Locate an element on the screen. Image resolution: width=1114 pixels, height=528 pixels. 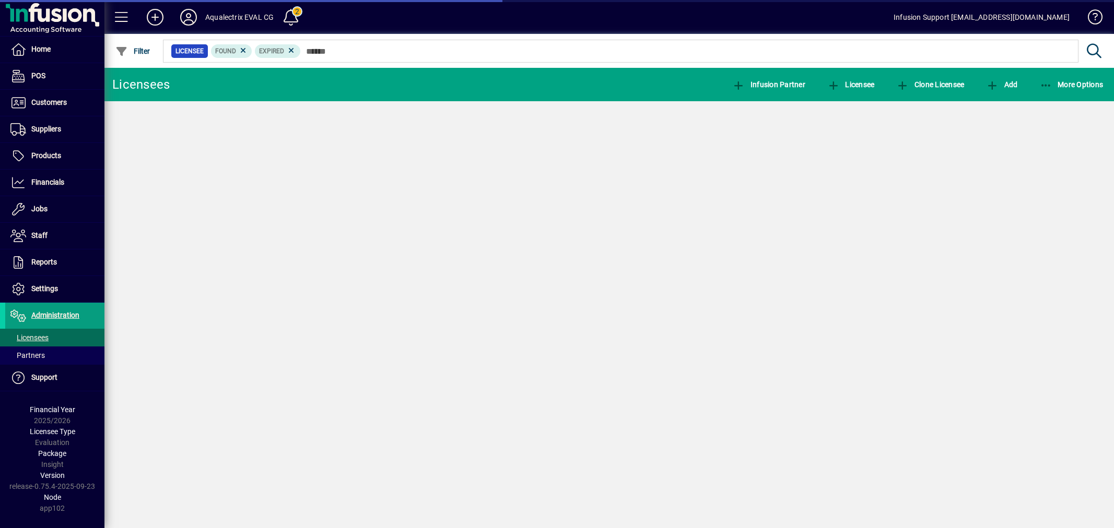
button: Infusion Partner is located at coordinates (769, 85).